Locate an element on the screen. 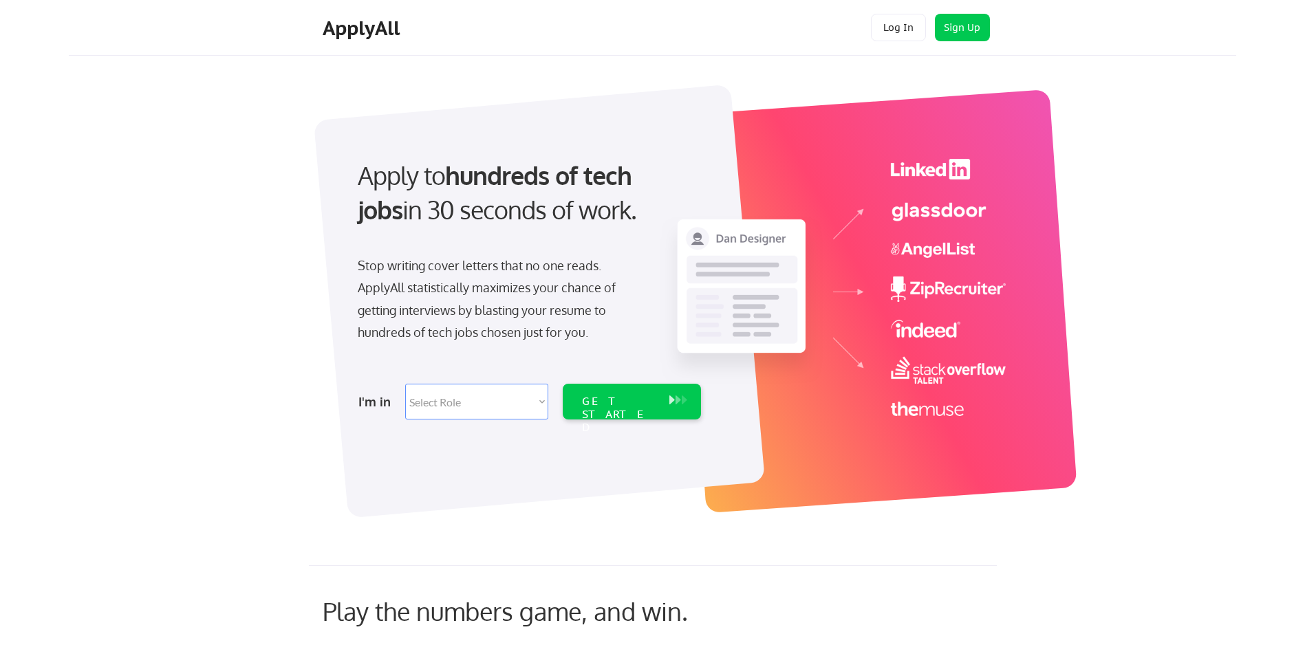 This screenshot has height=656, width=1305. div: I'm in is located at coordinates (378, 402).